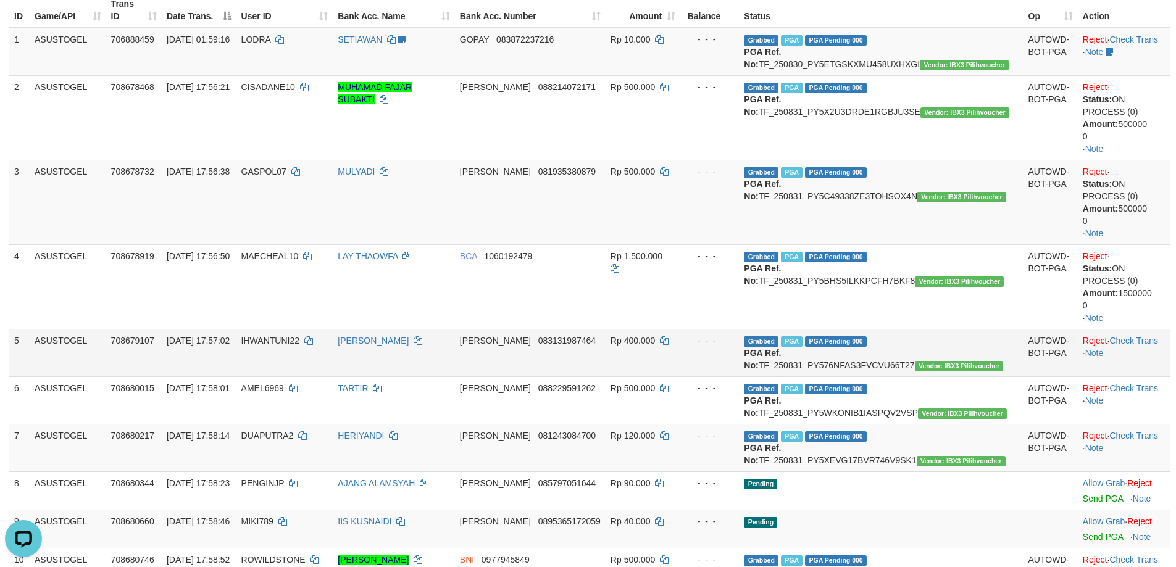 The image size is (1176, 567). Describe the element at coordinates (630, 483) in the screenshot. I see `span: Rp 90.000` at that location.